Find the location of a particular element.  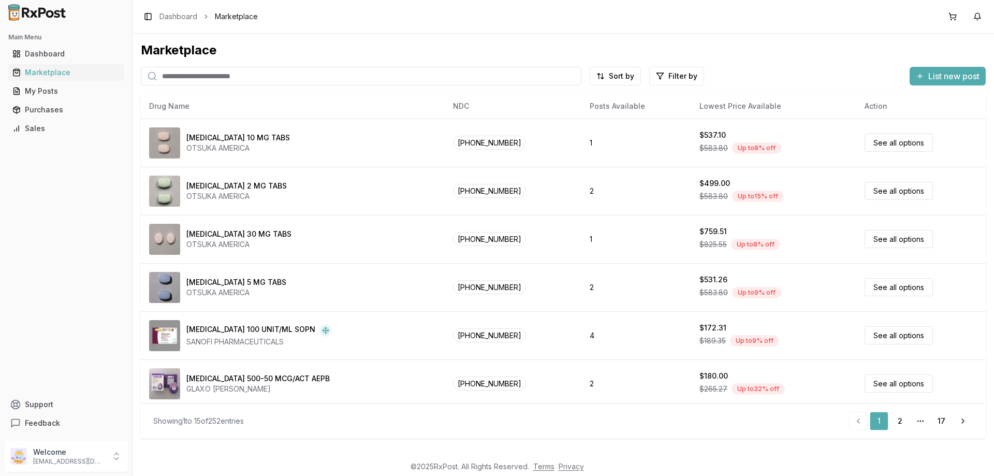

img: Abilify 2 MG TABS is located at coordinates (165, 191).